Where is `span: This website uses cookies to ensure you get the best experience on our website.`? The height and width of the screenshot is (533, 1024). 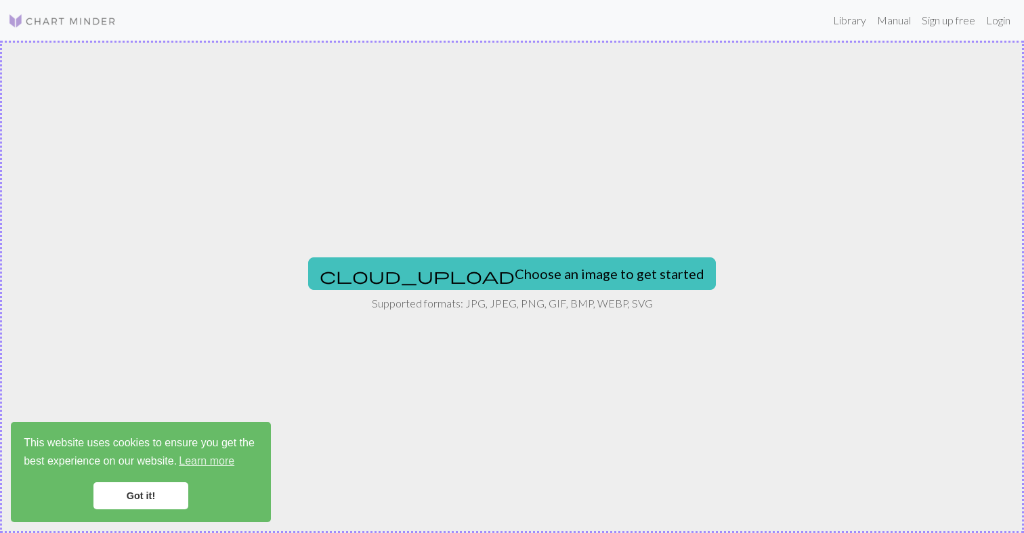 span: This website uses cookies to ensure you get the best experience on our website. is located at coordinates (141, 453).